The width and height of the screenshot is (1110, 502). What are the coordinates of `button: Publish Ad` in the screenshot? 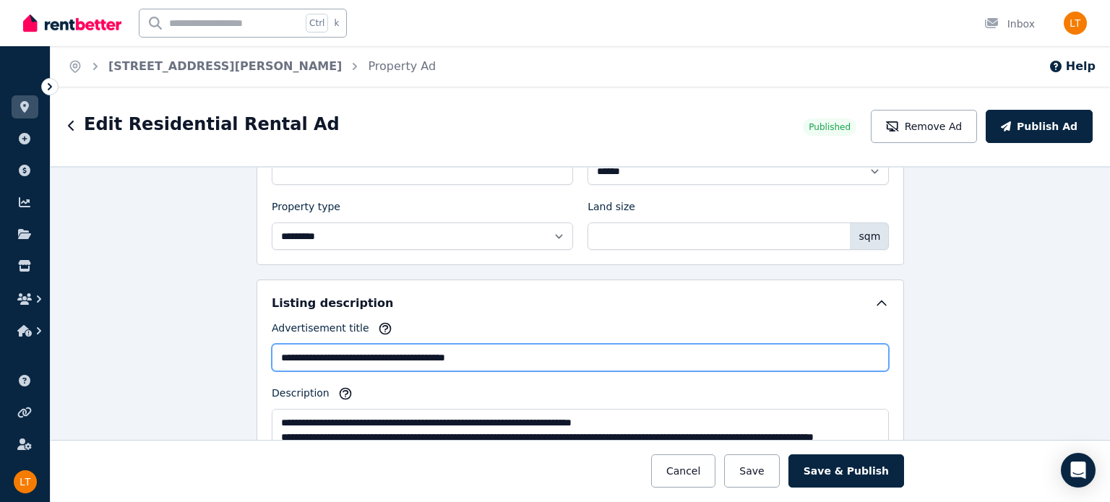 It's located at (1040, 127).